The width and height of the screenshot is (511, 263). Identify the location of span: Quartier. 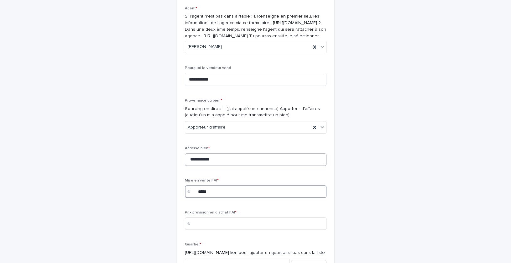
(193, 244).